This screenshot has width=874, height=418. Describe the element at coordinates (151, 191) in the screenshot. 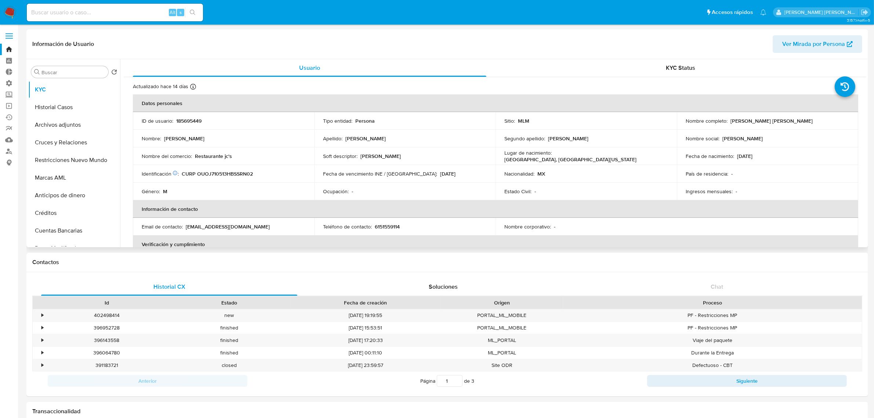

I see `p: Género :` at that location.